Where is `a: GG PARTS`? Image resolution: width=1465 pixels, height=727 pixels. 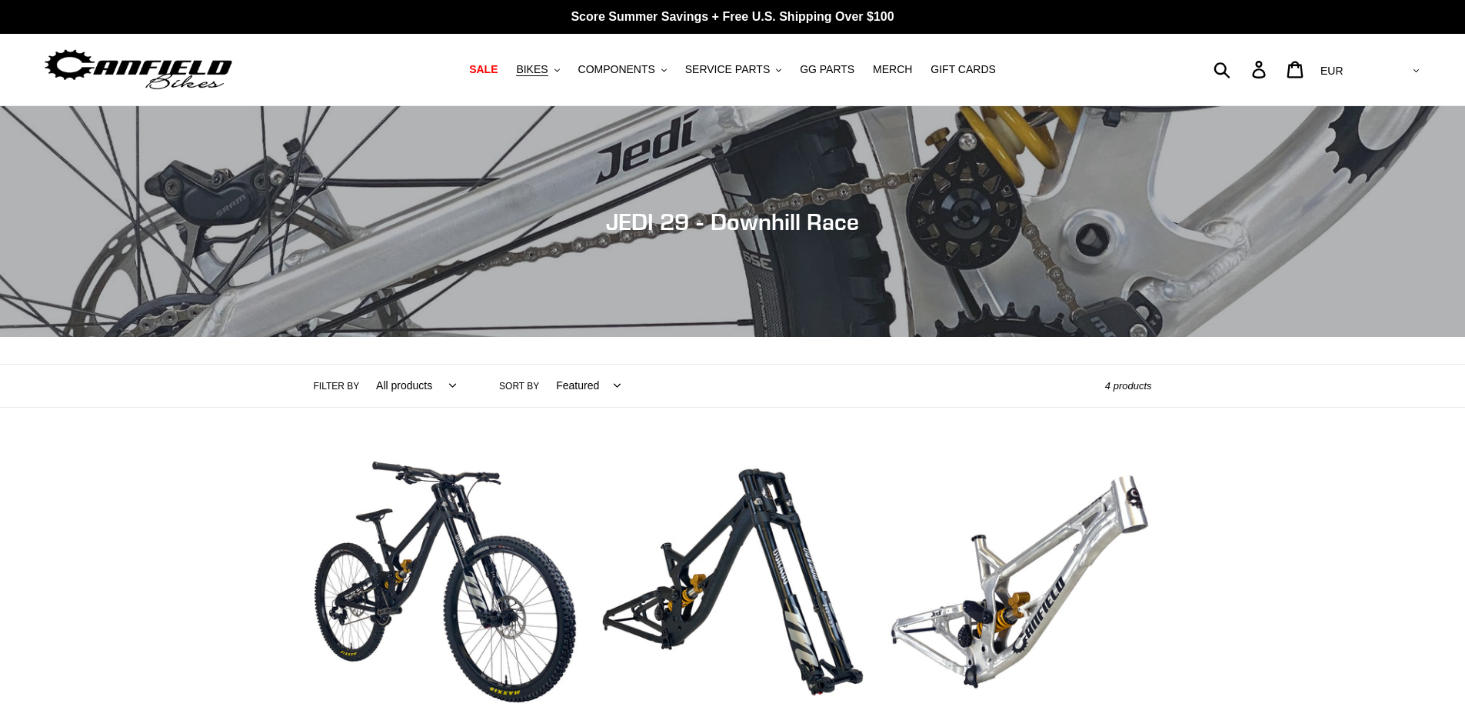 a: GG PARTS is located at coordinates (827, 69).